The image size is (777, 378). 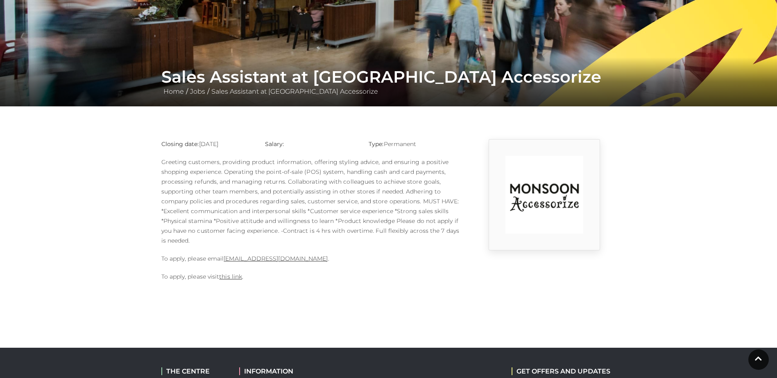 What do you see at coordinates (230, 277) in the screenshot?
I see `a: this link` at bounding box center [230, 277].